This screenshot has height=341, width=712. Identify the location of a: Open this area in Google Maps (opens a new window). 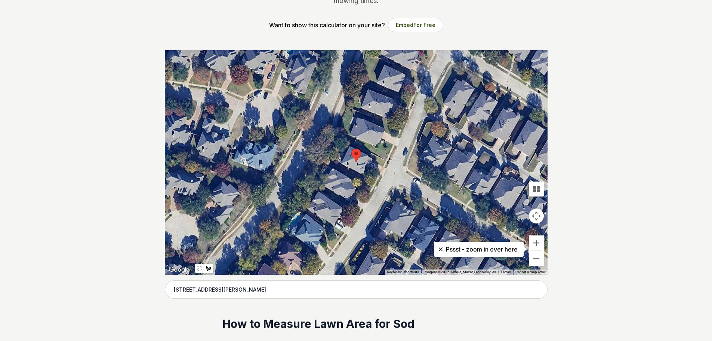
(179, 270).